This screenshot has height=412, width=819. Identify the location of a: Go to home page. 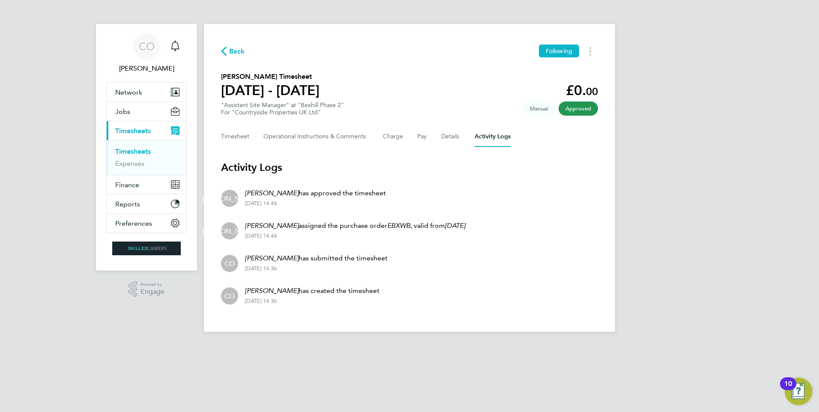
(146, 248).